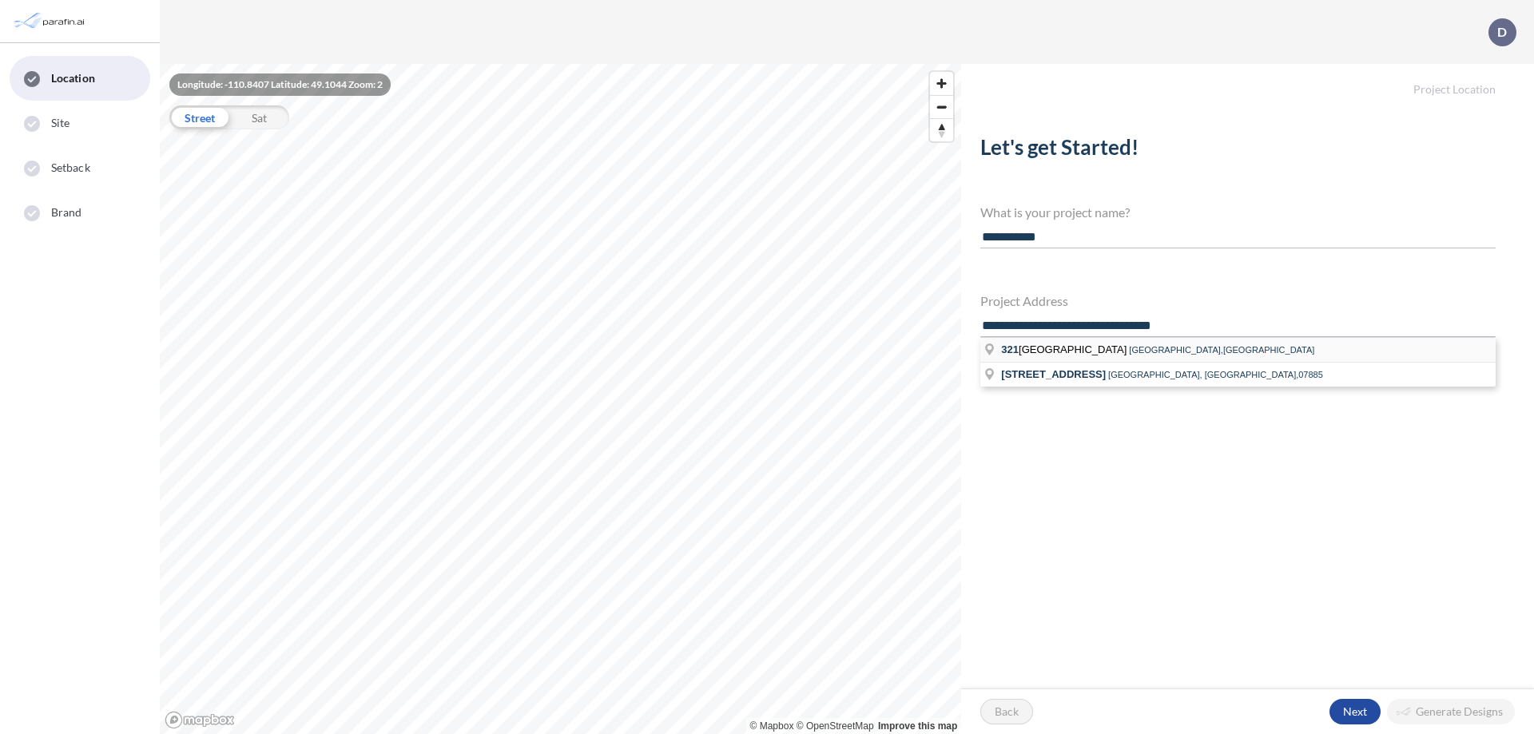  I want to click on span: Zoom in, so click(941, 83).